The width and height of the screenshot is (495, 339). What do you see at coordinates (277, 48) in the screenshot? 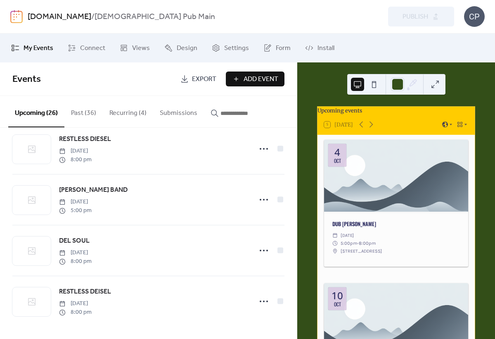
I see `a: Form` at bounding box center [277, 48].